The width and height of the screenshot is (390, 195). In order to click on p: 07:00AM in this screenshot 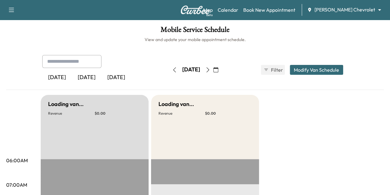, I will do `click(17, 184)`.